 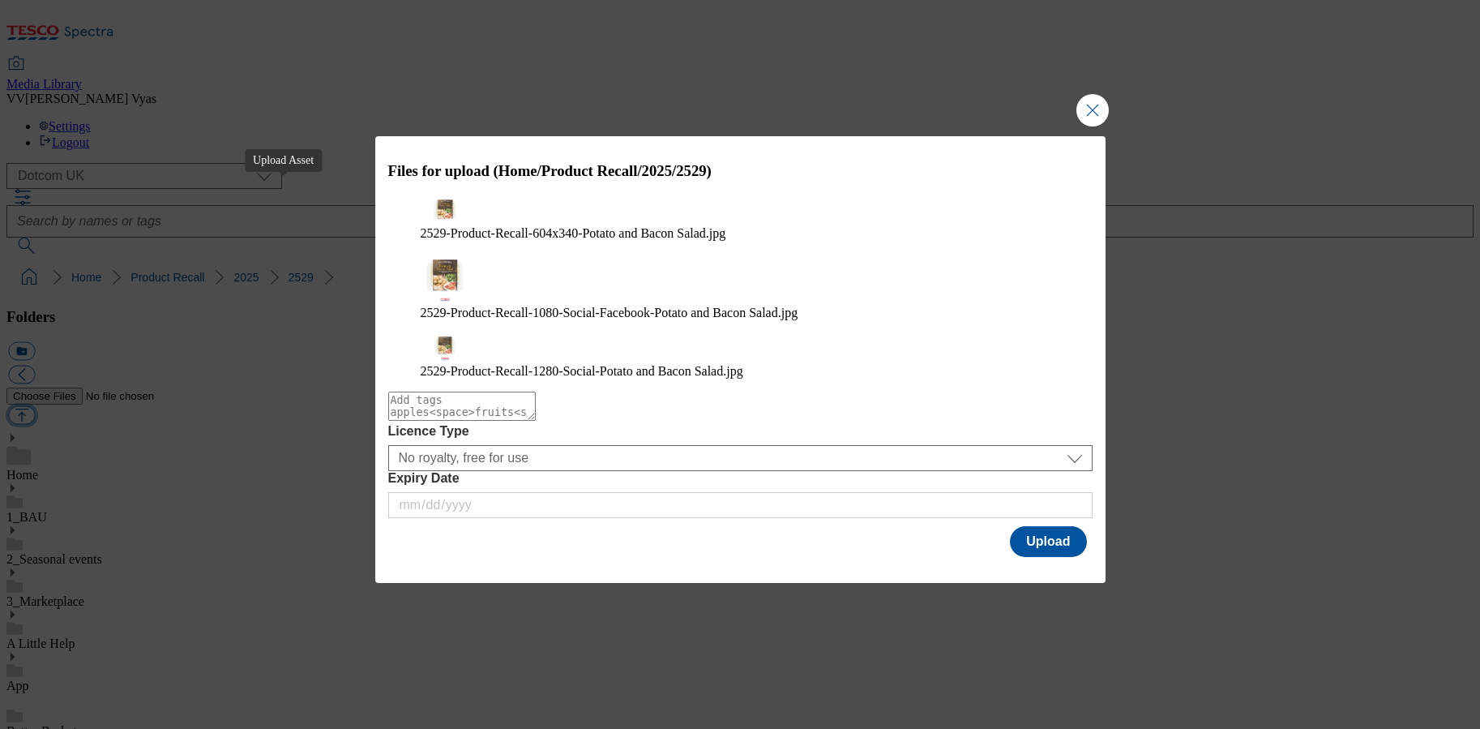 What do you see at coordinates (740, 359) in the screenshot?
I see `div: Modal` at bounding box center [740, 359].